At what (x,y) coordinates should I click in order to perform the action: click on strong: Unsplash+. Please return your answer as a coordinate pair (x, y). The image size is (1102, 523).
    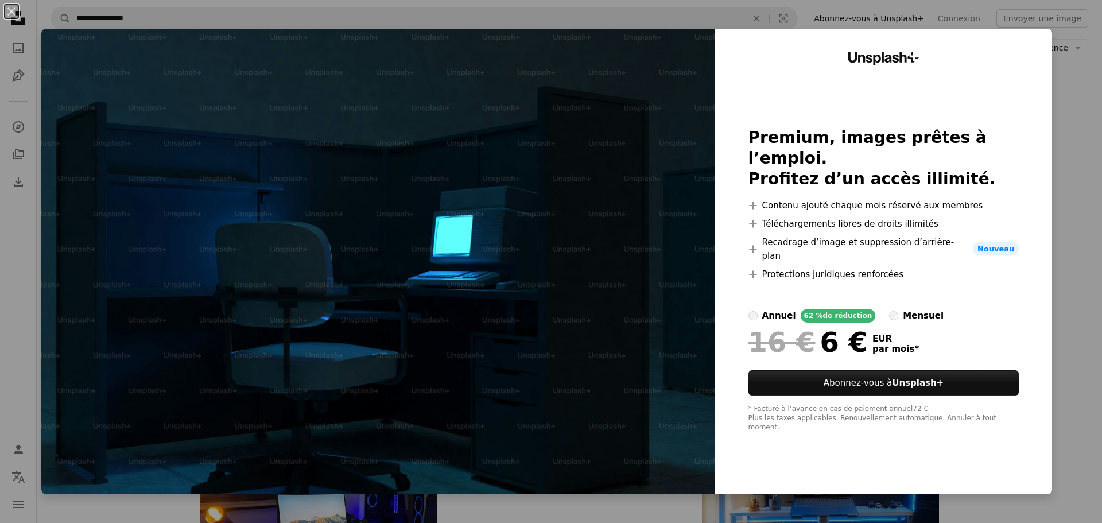
    Looking at the image, I should click on (918, 383).